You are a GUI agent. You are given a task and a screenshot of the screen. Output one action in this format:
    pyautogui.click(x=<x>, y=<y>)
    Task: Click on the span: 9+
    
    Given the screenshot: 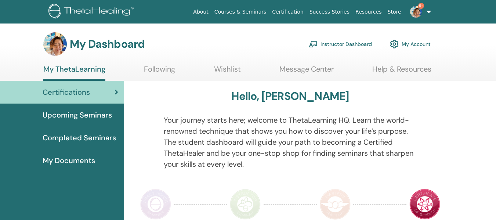 What is the action you would take?
    pyautogui.click(x=421, y=6)
    